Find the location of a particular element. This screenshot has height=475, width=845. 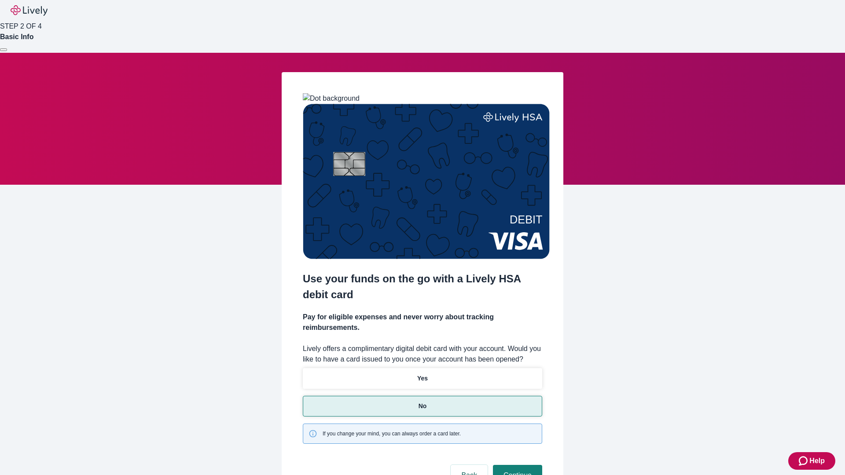

img: Lively is located at coordinates (29, 11).